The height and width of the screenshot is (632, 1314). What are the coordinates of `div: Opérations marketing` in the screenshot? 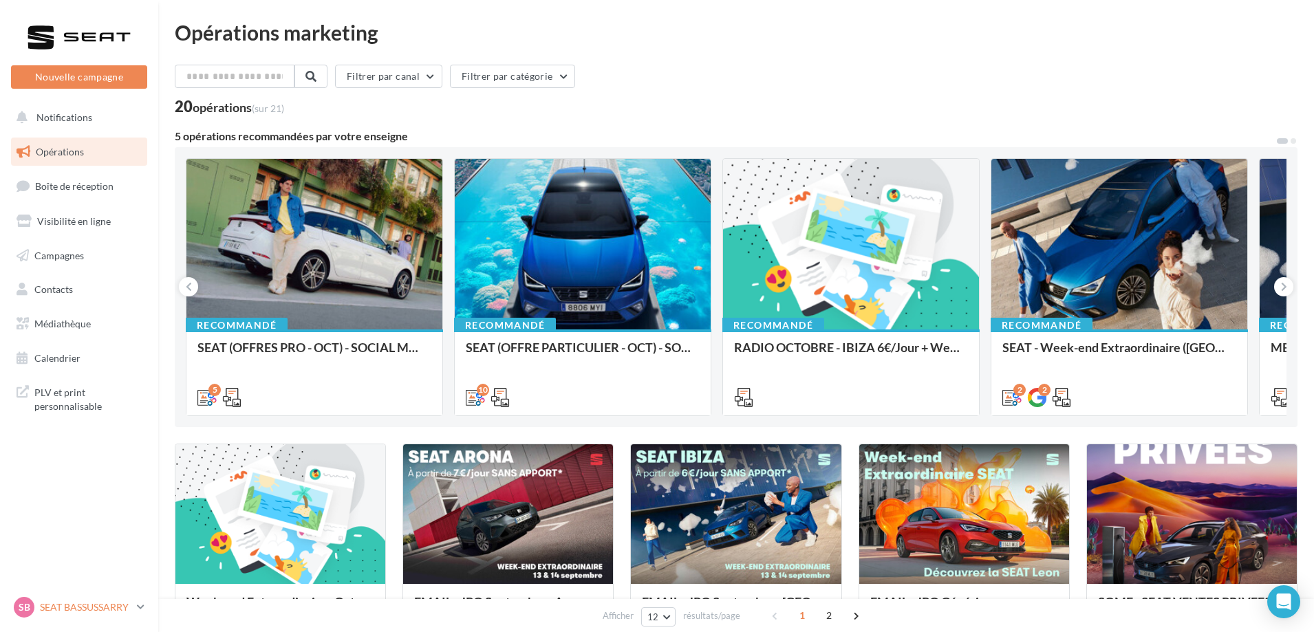 It's located at (736, 32).